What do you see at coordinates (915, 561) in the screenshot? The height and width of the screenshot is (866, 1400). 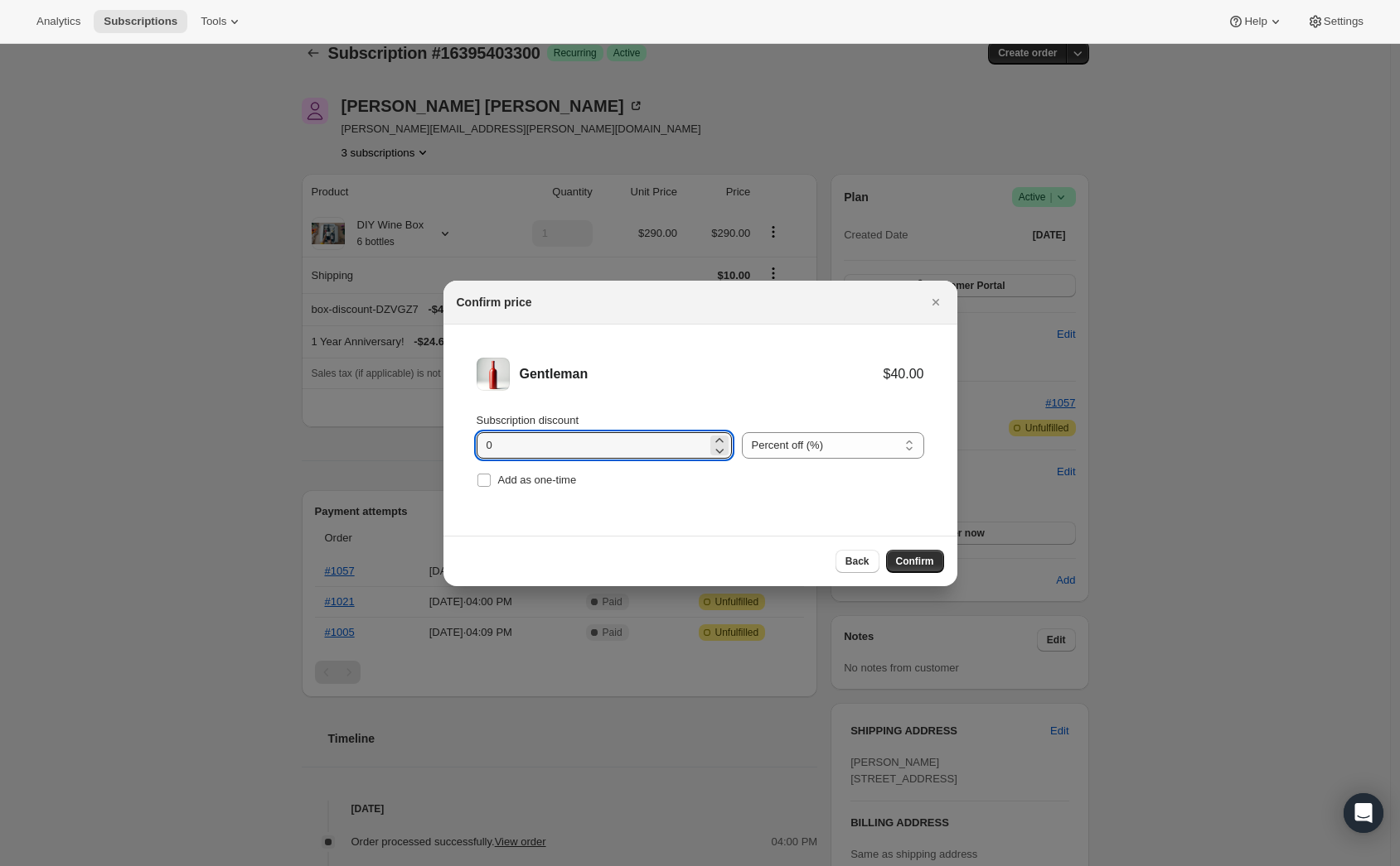 I see `button: Confirm` at bounding box center [915, 561].